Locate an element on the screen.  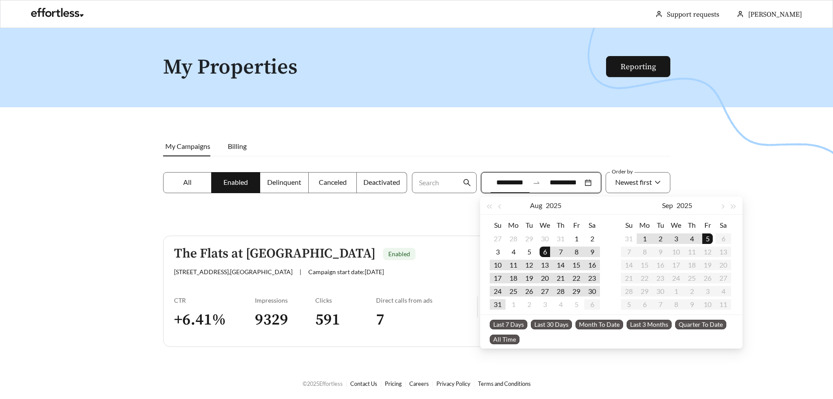
span: Canceled is located at coordinates (333, 182).